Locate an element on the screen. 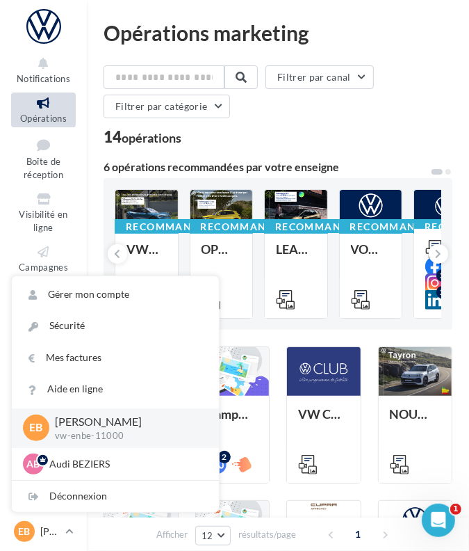 This screenshot has height=551, width=469. p: Audi BEZIERS is located at coordinates (126, 464).